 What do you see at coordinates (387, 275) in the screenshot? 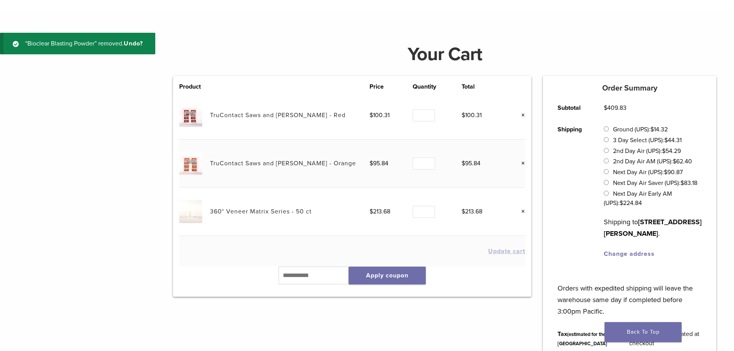
I see `button: Apply coupon` at bounding box center [387, 275].